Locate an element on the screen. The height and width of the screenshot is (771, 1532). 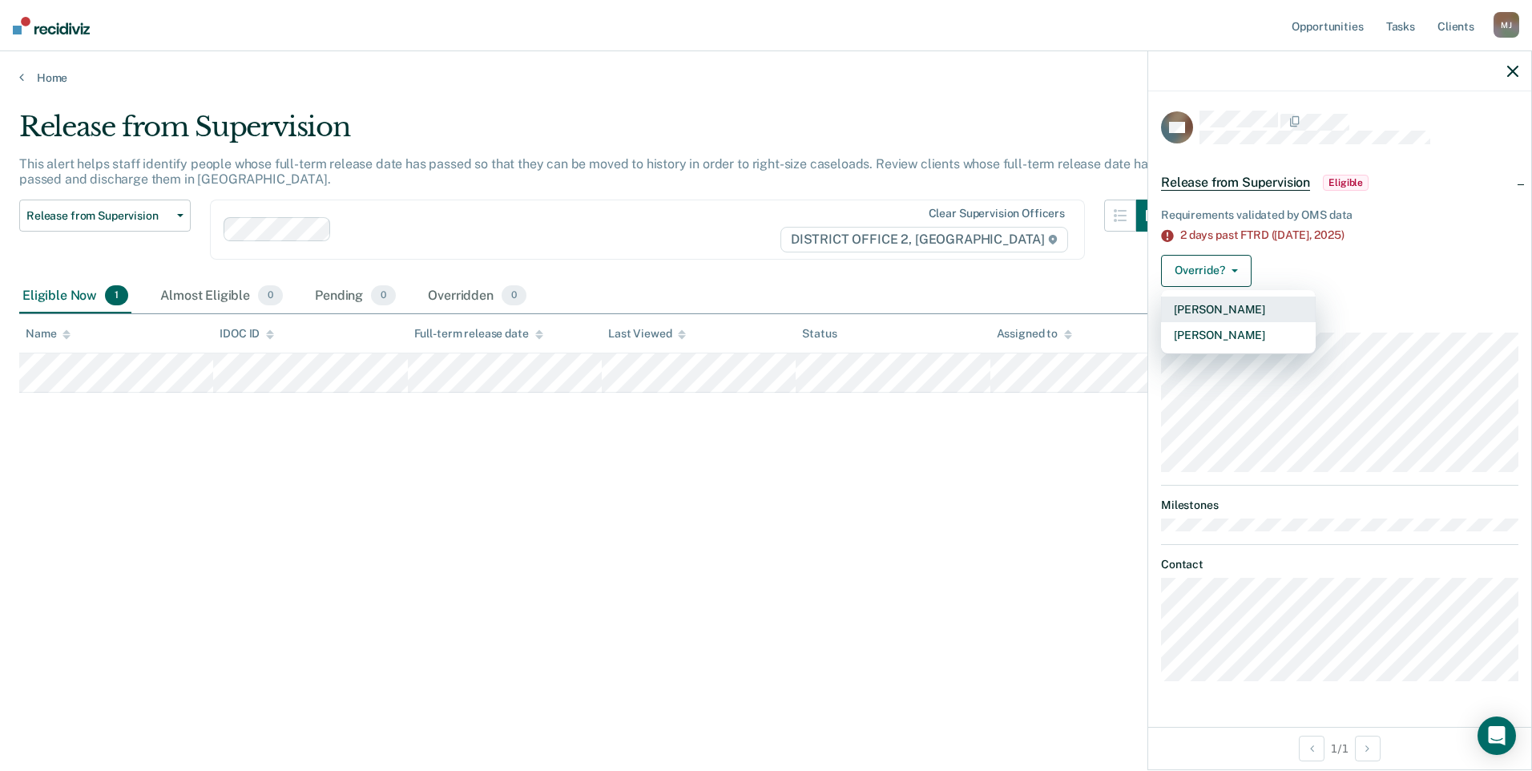
div: Requirements validated by OMS data is located at coordinates (1339, 215).